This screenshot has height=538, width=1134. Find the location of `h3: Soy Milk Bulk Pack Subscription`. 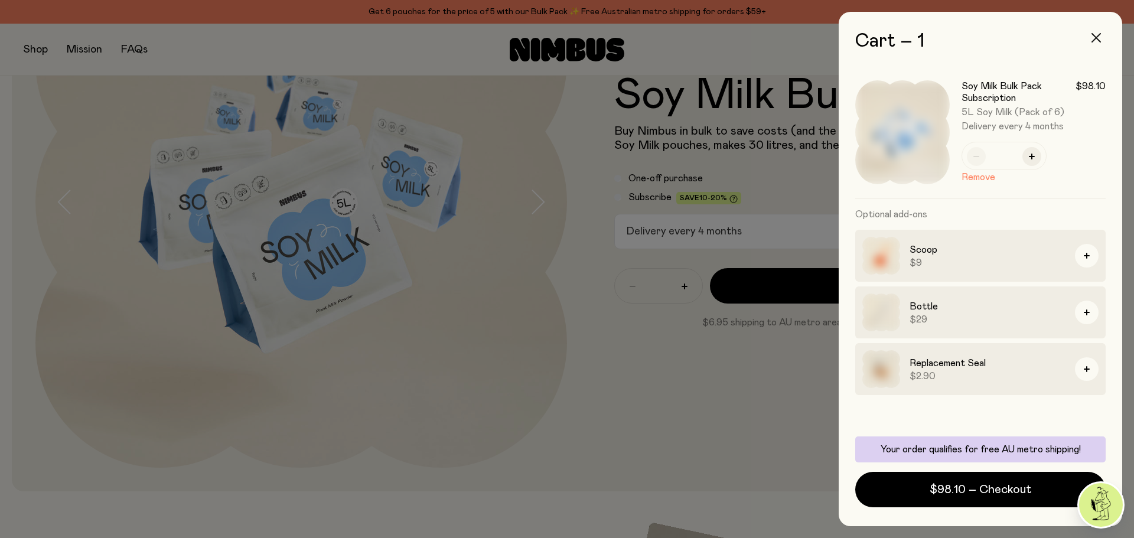

h3: Soy Milk Bulk Pack Subscription is located at coordinates (1019, 92).